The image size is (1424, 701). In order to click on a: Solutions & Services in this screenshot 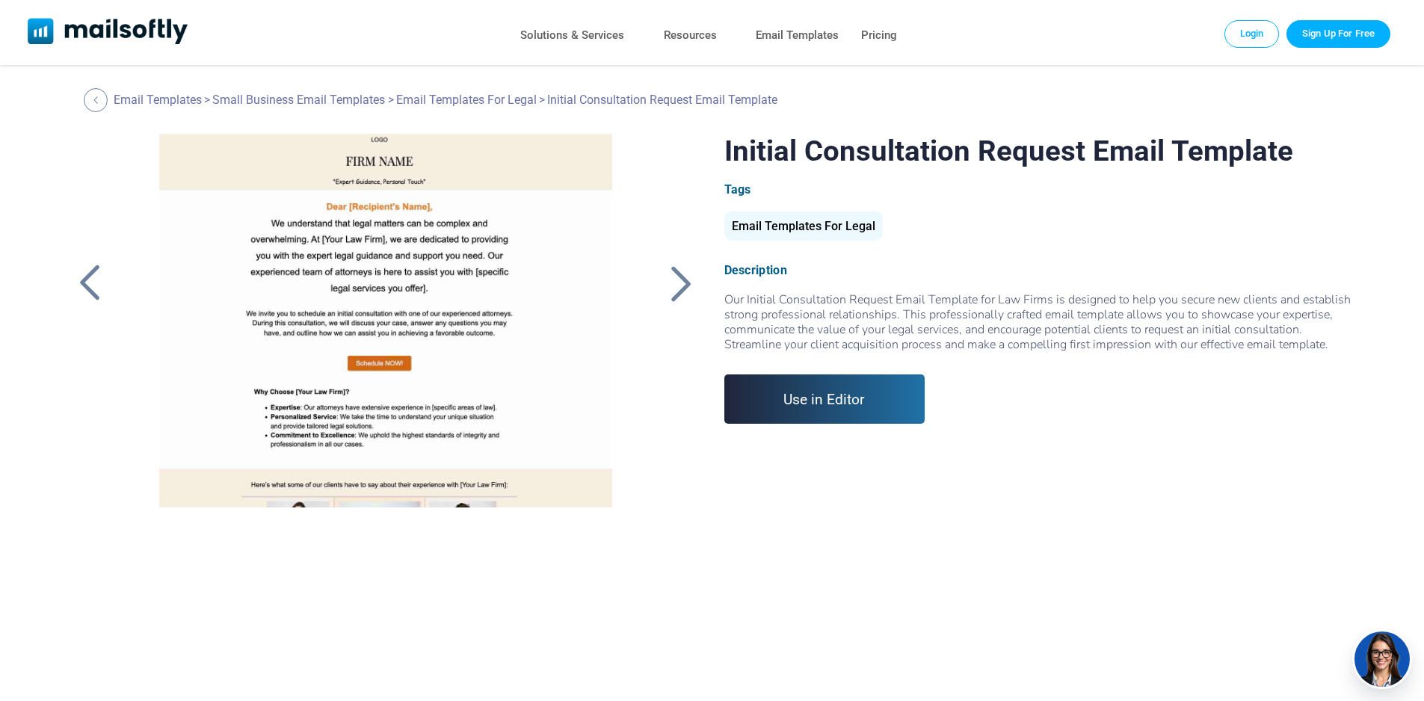, I will do `click(572, 35)`.